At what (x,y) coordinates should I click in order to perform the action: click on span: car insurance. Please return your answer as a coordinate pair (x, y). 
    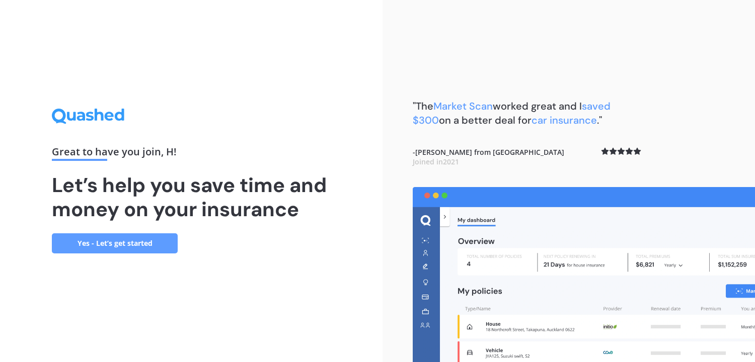
    Looking at the image, I should click on (564, 120).